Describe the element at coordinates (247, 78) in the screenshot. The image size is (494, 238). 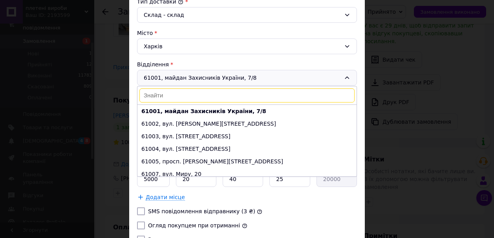
I see `div: 61001, майдан Захисників України, 7/8` at that location.